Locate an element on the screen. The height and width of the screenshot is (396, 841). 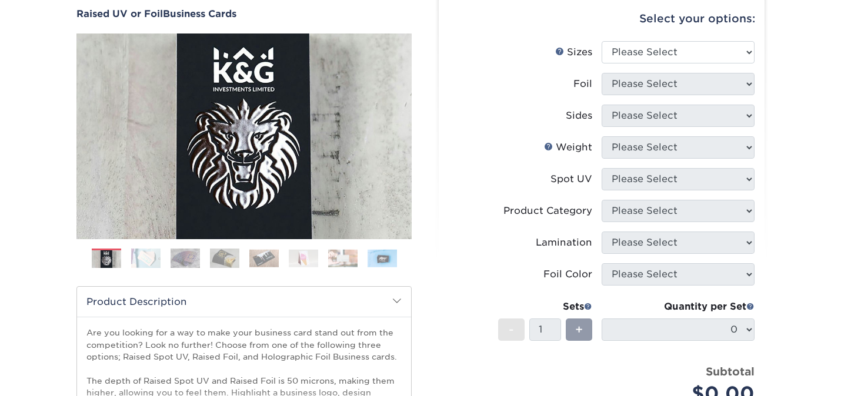
div: Sides is located at coordinates (579, 116).